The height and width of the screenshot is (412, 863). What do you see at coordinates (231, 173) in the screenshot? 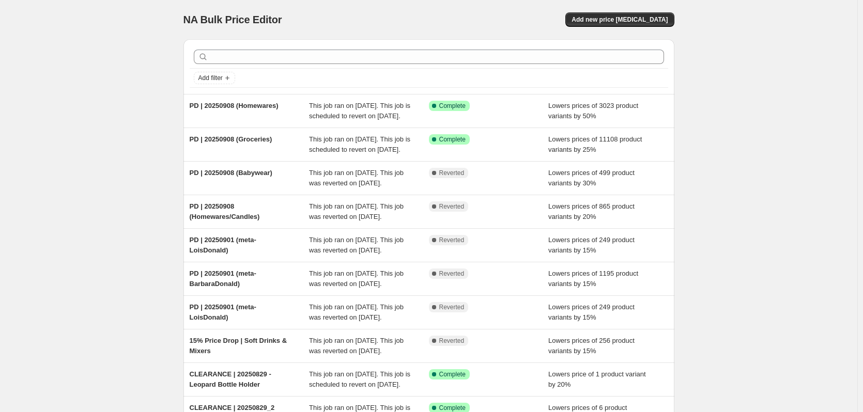
I see `span: PD | 20250908 (Babywear)` at bounding box center [231, 173].